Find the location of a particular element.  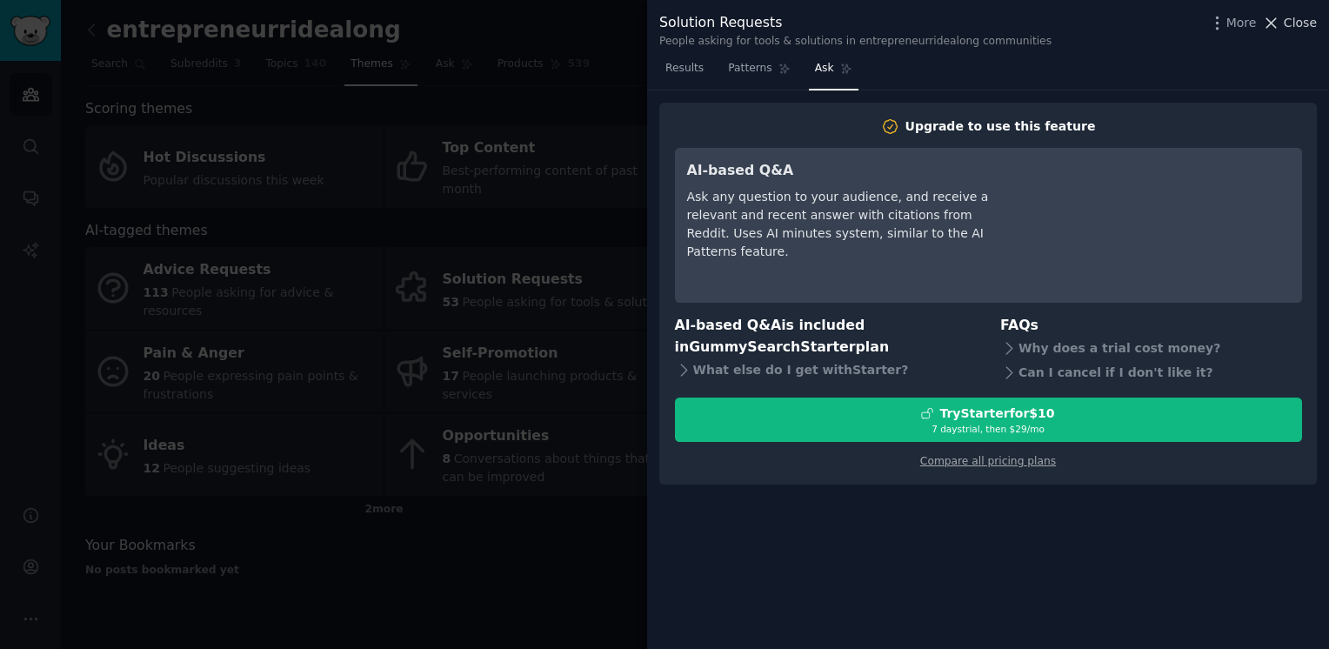

span: More is located at coordinates (1241, 23).